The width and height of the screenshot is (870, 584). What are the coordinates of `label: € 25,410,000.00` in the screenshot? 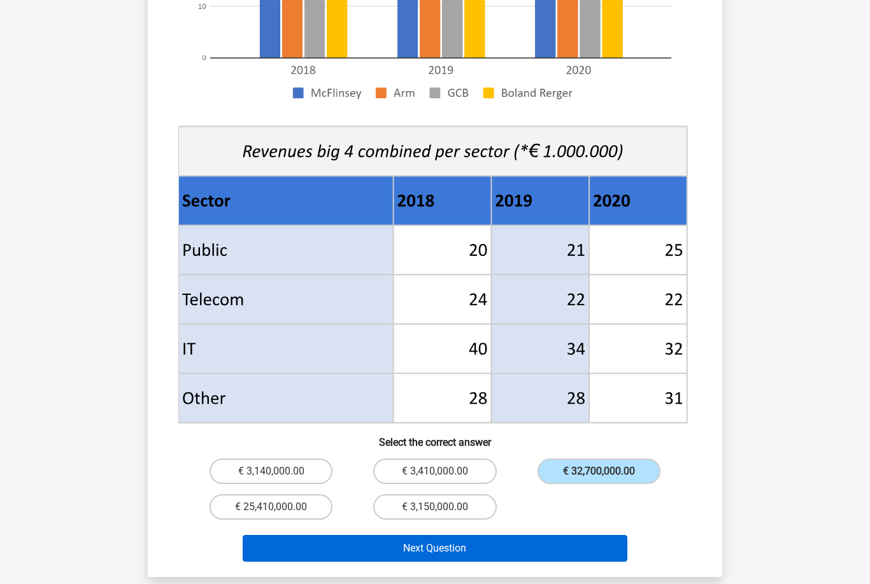 It's located at (271, 507).